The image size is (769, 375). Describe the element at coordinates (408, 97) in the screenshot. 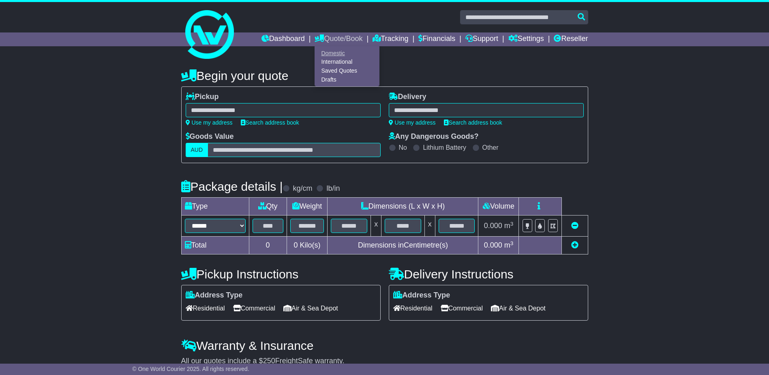

I see `label: Delivery` at that location.